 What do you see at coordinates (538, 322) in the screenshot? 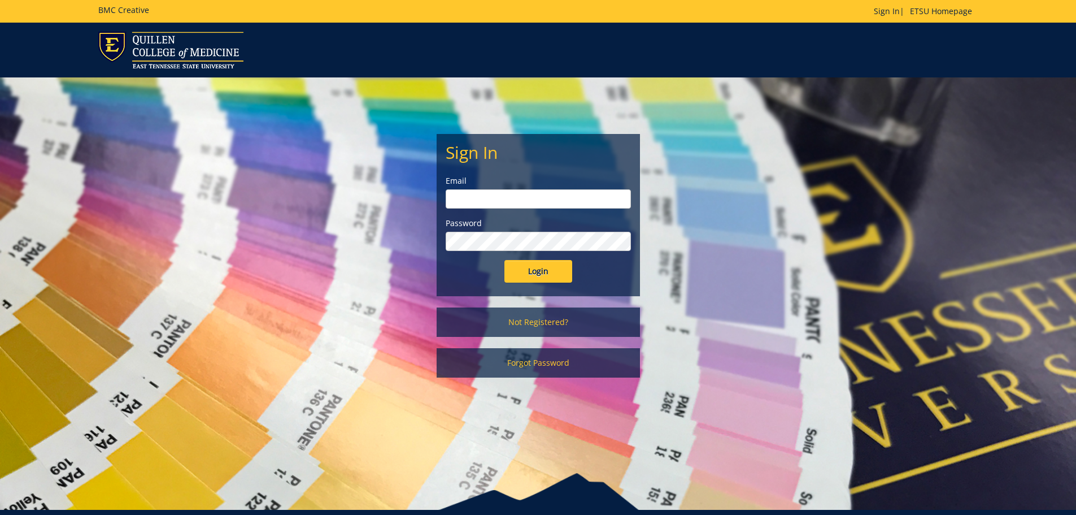
I see `a: Not Registered?` at bounding box center [538, 322].